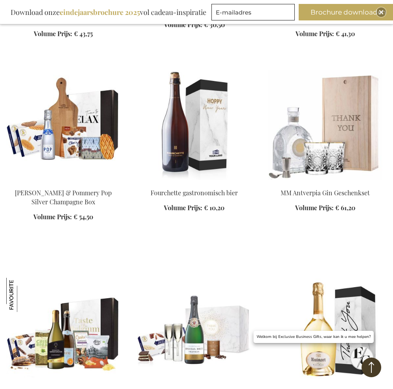  What do you see at coordinates (194, 125) in the screenshot?
I see `img: Fourchette beer 75 cl` at bounding box center [194, 125].